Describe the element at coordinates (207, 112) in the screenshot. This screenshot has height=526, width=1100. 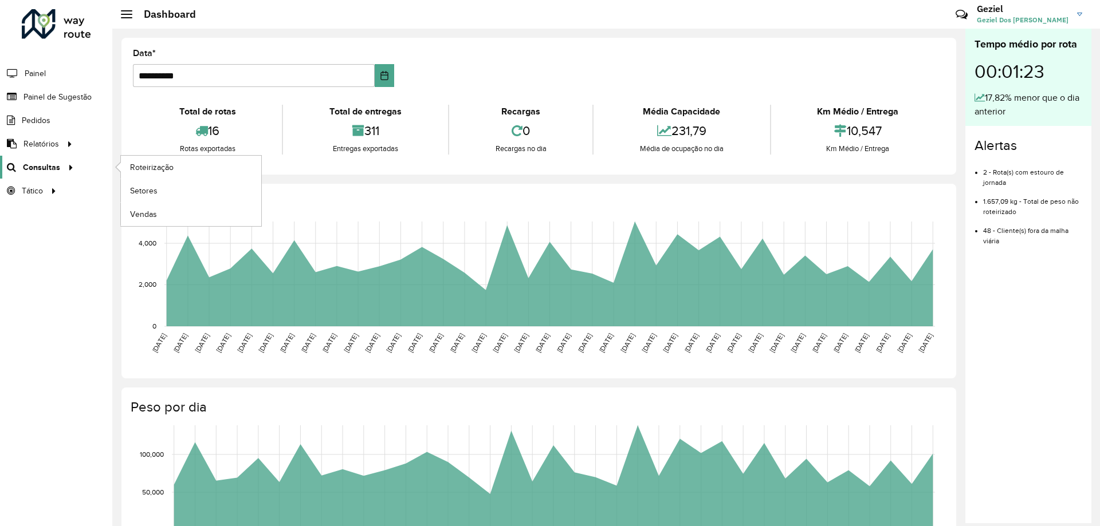
I see `div: Total de rotas` at that location.